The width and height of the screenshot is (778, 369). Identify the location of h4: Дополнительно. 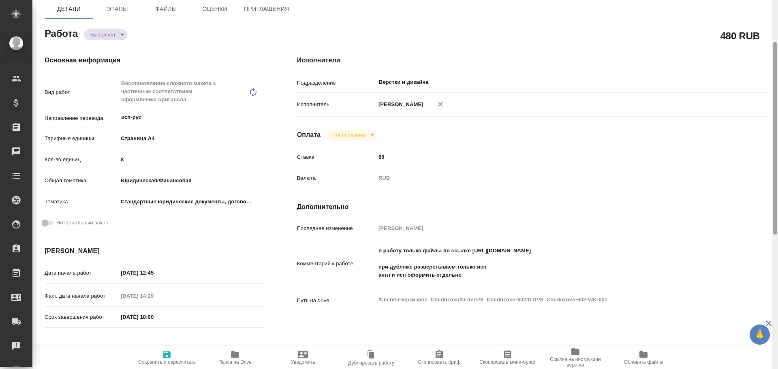
(533, 207).